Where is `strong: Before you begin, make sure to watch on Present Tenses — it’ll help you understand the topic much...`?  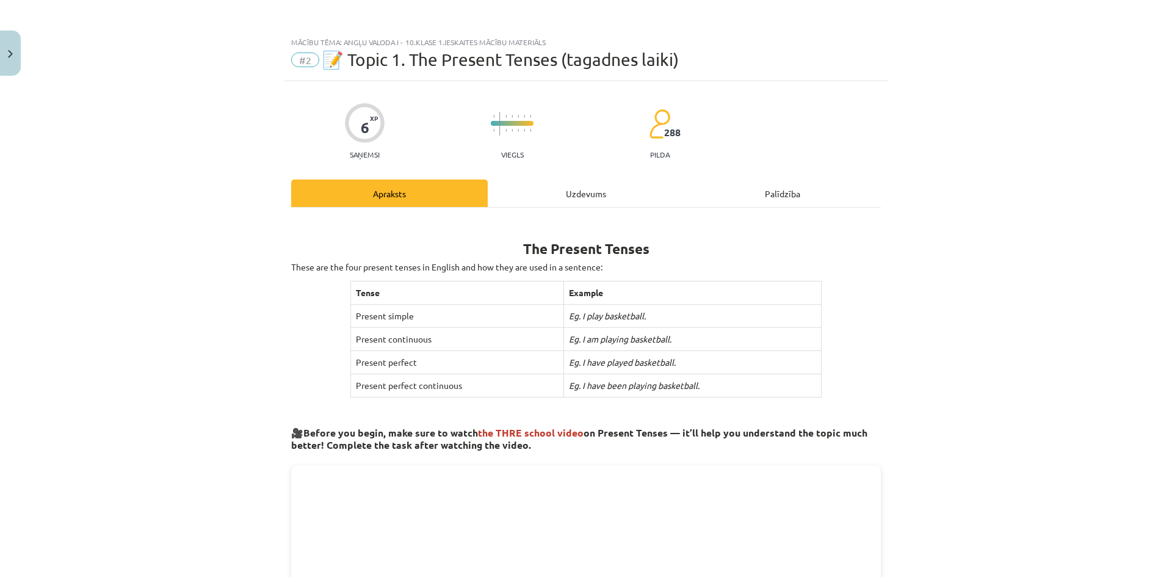
strong: Before you begin, make sure to watch on Present Tenses — it’ll help you understand the topic much... is located at coordinates (579, 438).